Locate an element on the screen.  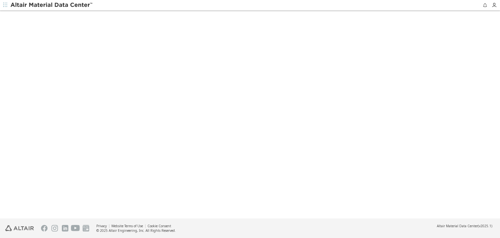
a: Cookie Consent is located at coordinates (159, 226).